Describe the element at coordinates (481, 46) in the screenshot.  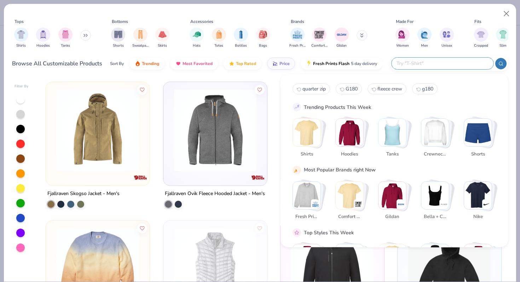
I see `span: Cropped` at that location.